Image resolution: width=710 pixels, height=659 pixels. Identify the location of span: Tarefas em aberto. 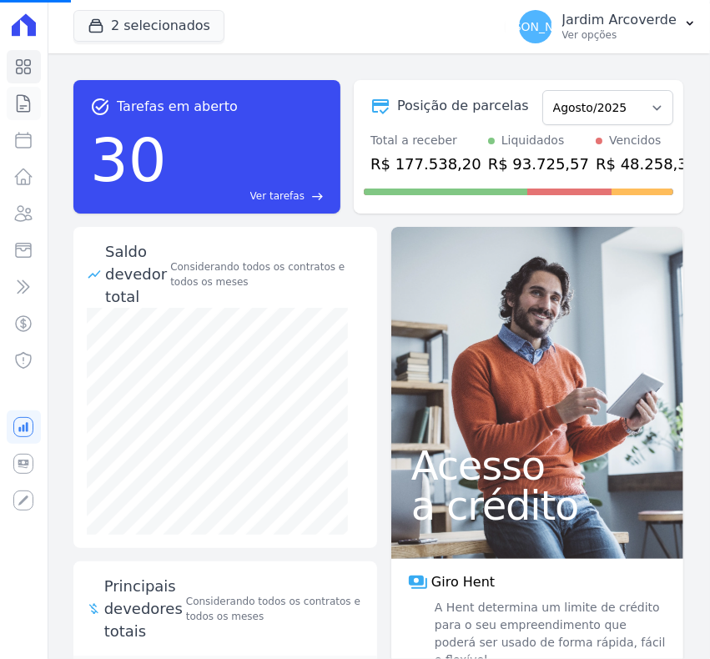
(177, 107).